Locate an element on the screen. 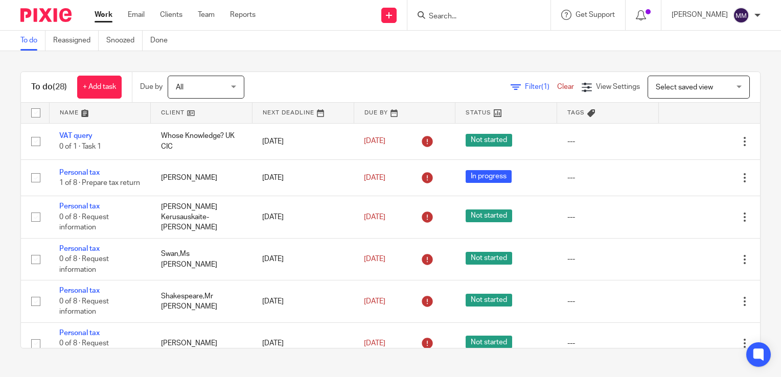 The height and width of the screenshot is (377, 781). span: In progress is located at coordinates (488, 176).